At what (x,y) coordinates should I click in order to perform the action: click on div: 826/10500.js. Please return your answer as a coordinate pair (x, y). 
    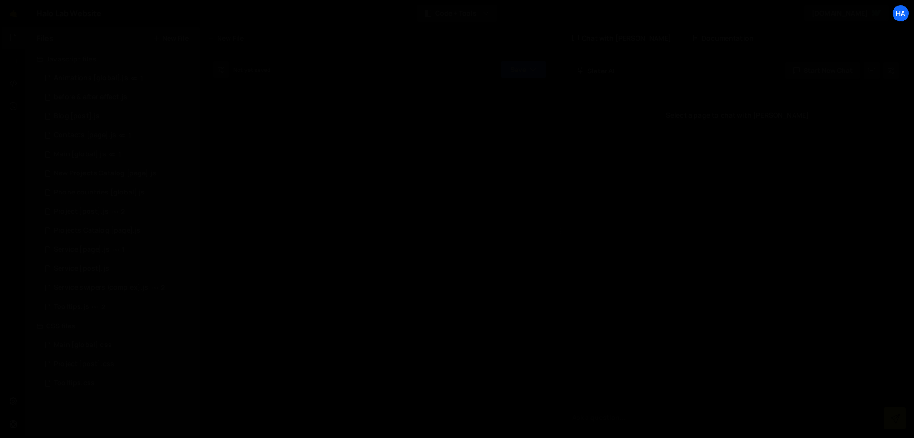
    Looking at the image, I should click on (118, 250).